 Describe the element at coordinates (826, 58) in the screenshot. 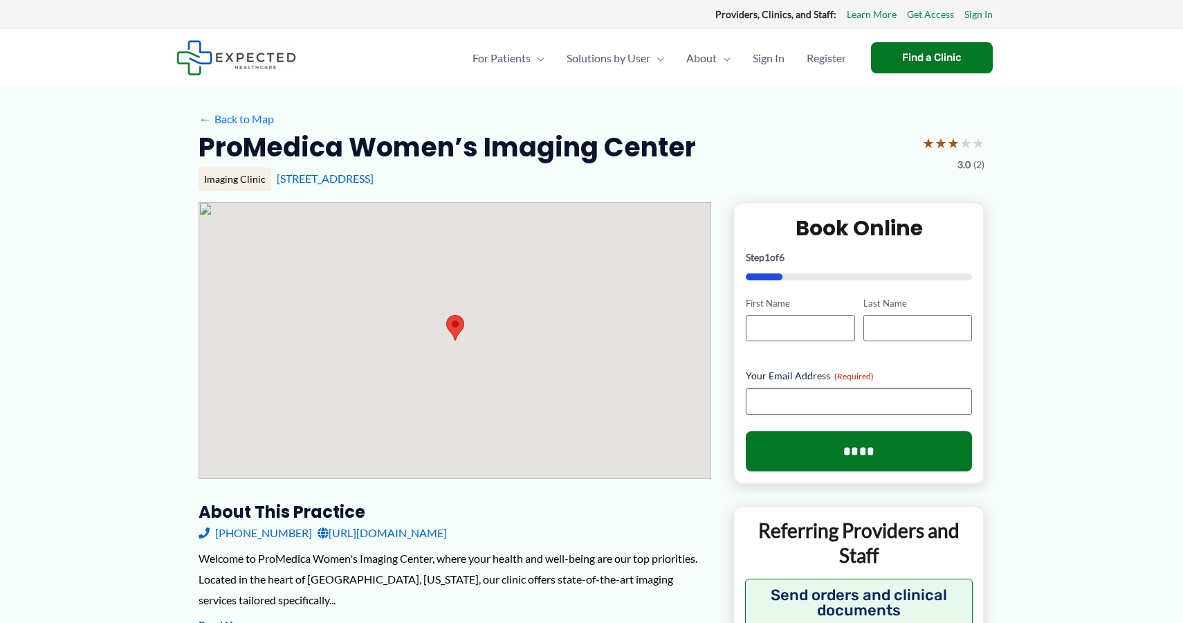

I see `a: Register` at that location.